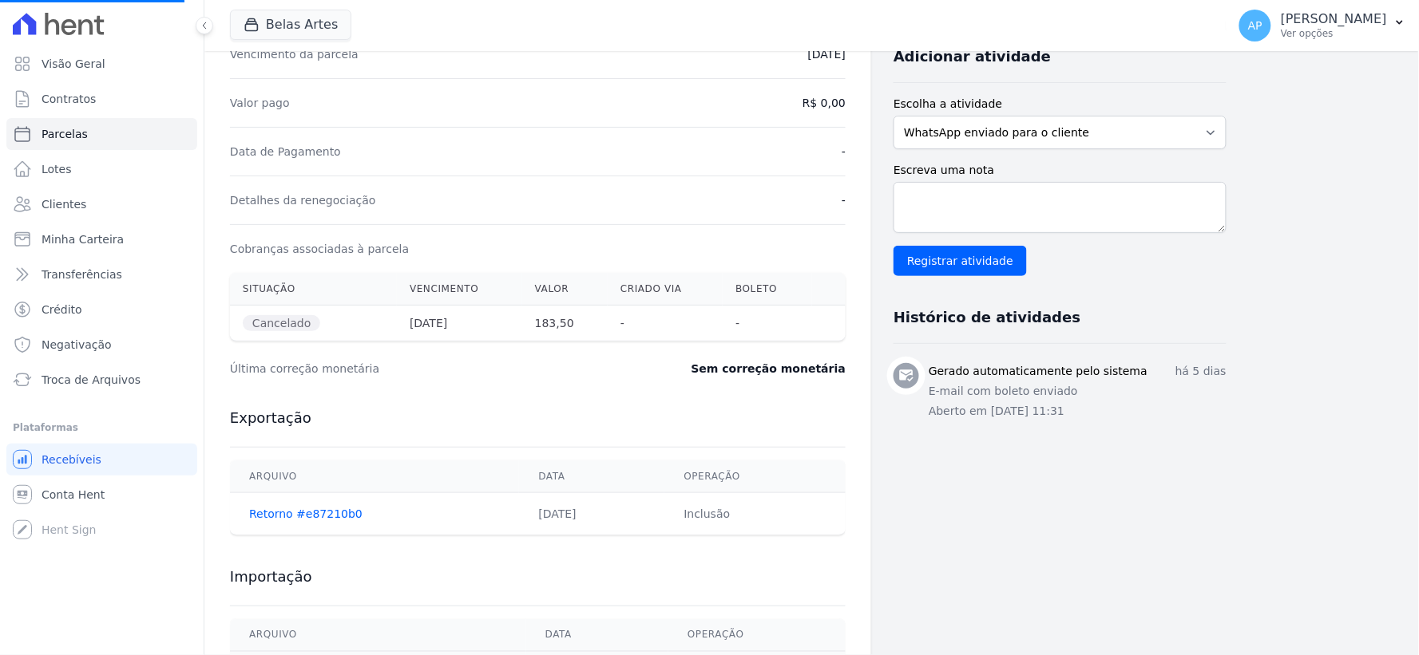 This screenshot has height=655, width=1419. What do you see at coordinates (303, 200) in the screenshot?
I see `dt: Detalhes da renegociação` at bounding box center [303, 200].